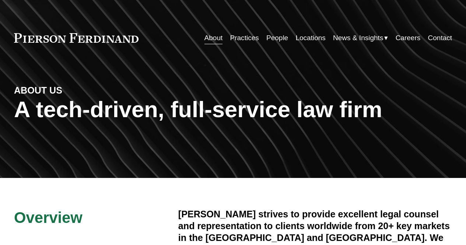 This screenshot has height=245, width=466. What do you see at coordinates (48, 217) in the screenshot?
I see `span: Overview` at bounding box center [48, 217].